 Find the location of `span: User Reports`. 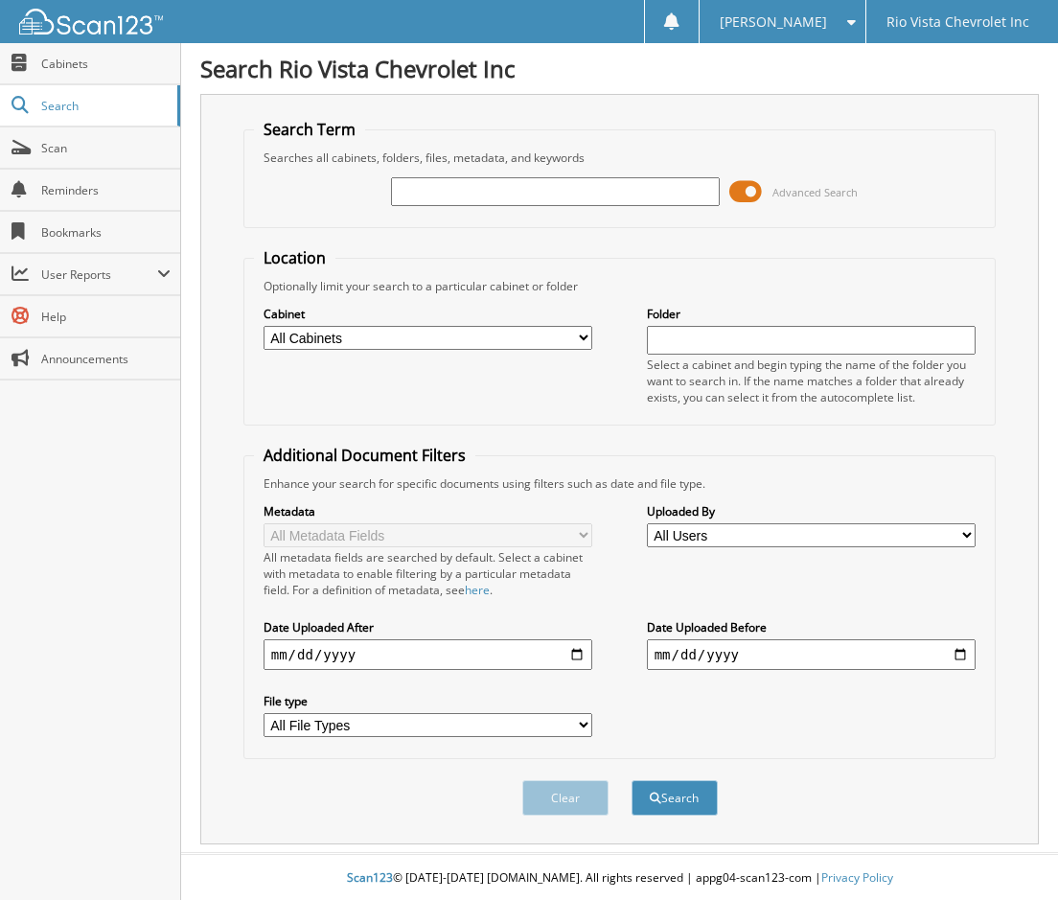

span: User Reports is located at coordinates (99, 274).